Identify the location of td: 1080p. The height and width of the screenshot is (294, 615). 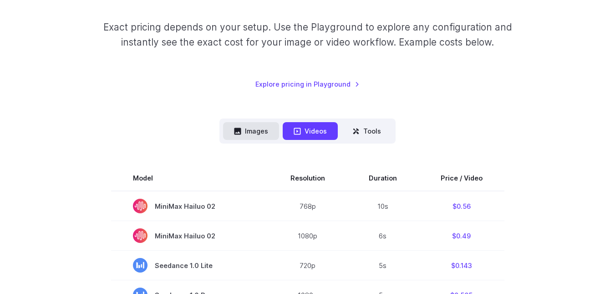
(308, 235).